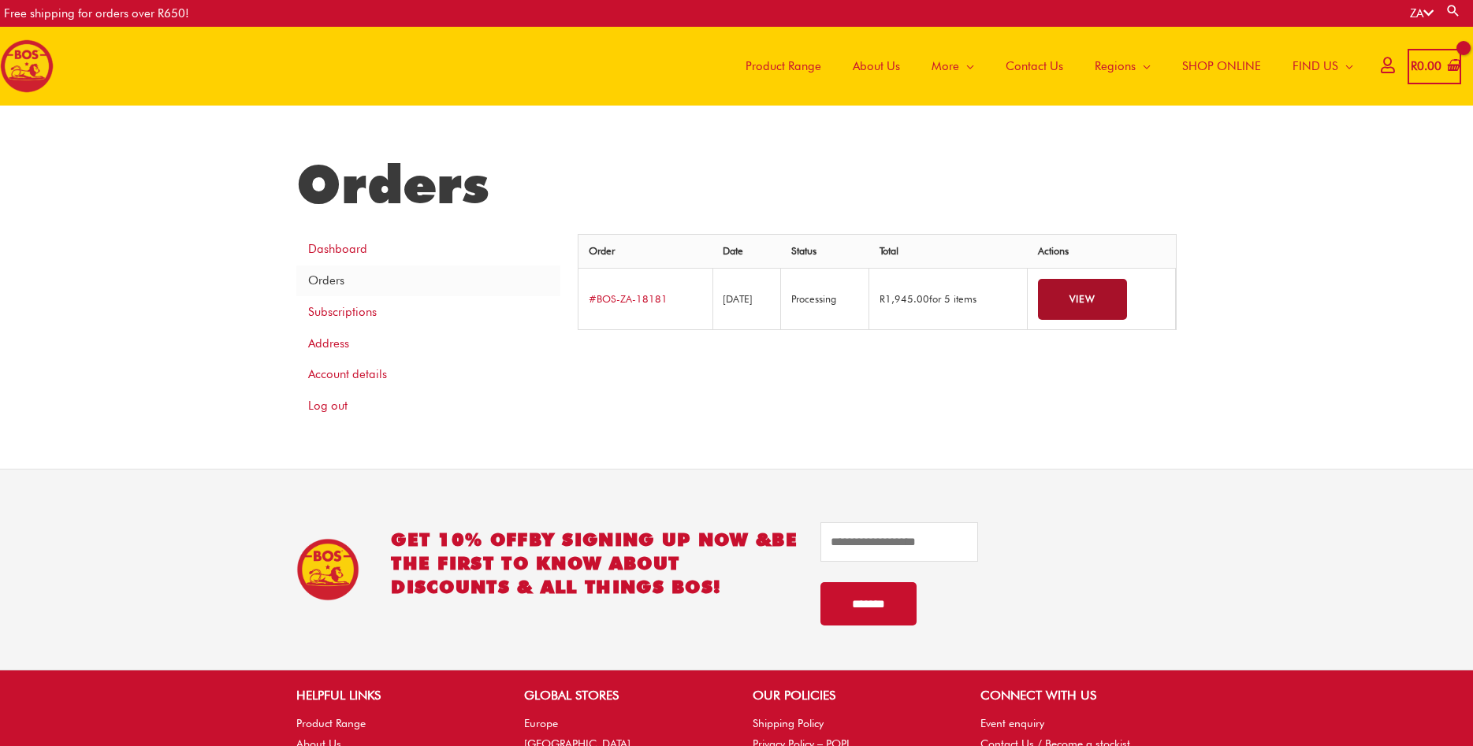  Describe the element at coordinates (1422, 13) in the screenshot. I see `a: ZA` at that location.